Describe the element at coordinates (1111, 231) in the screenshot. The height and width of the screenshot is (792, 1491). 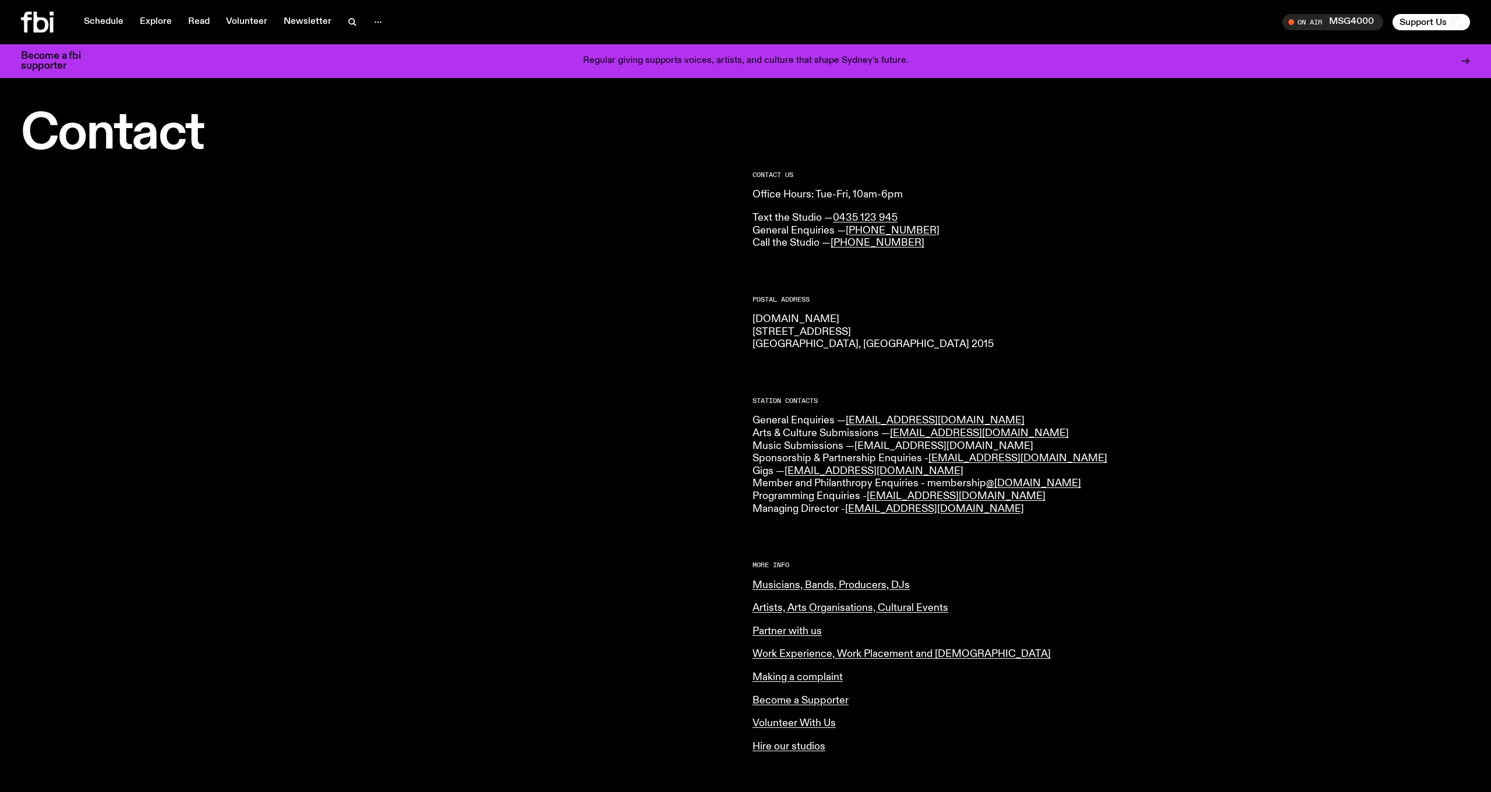
I see `p: Text the Studio — General Enquiries — Call the Studio —` at that location.